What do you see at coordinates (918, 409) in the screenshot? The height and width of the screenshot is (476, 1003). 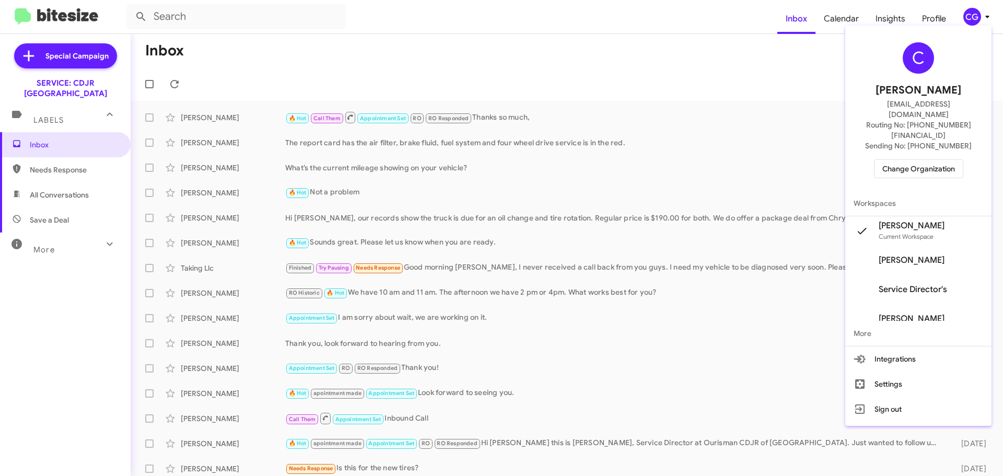 I see `button: Sign out` at bounding box center [918, 409].